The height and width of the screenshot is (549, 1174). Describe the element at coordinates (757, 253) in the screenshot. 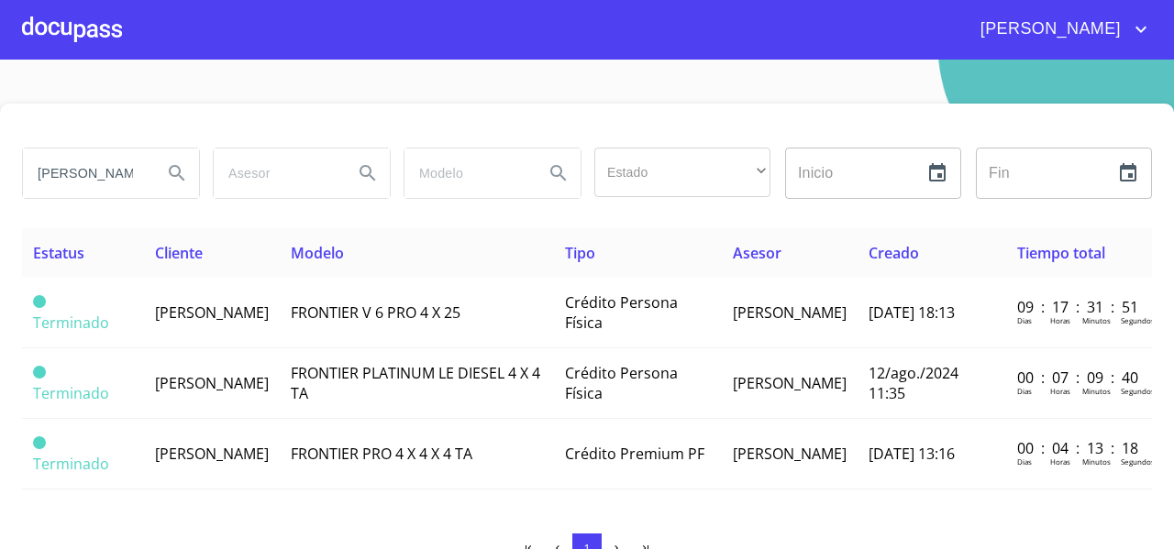

I see `span: Asesor` at that location.